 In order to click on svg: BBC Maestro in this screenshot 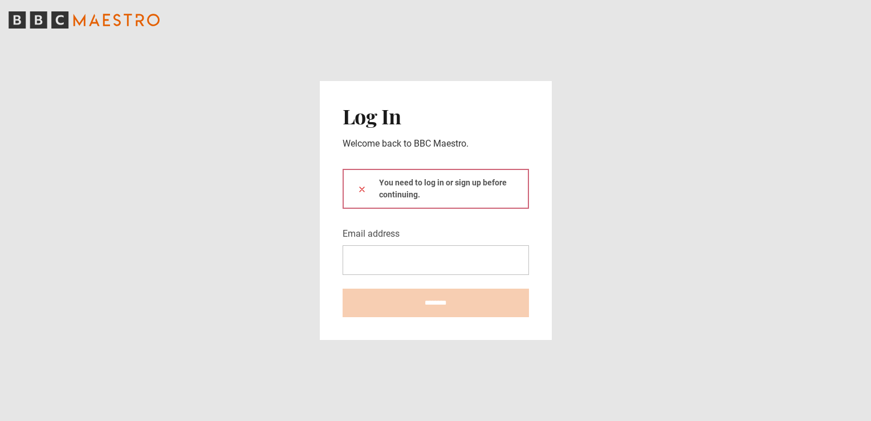, I will do `click(84, 20)`.